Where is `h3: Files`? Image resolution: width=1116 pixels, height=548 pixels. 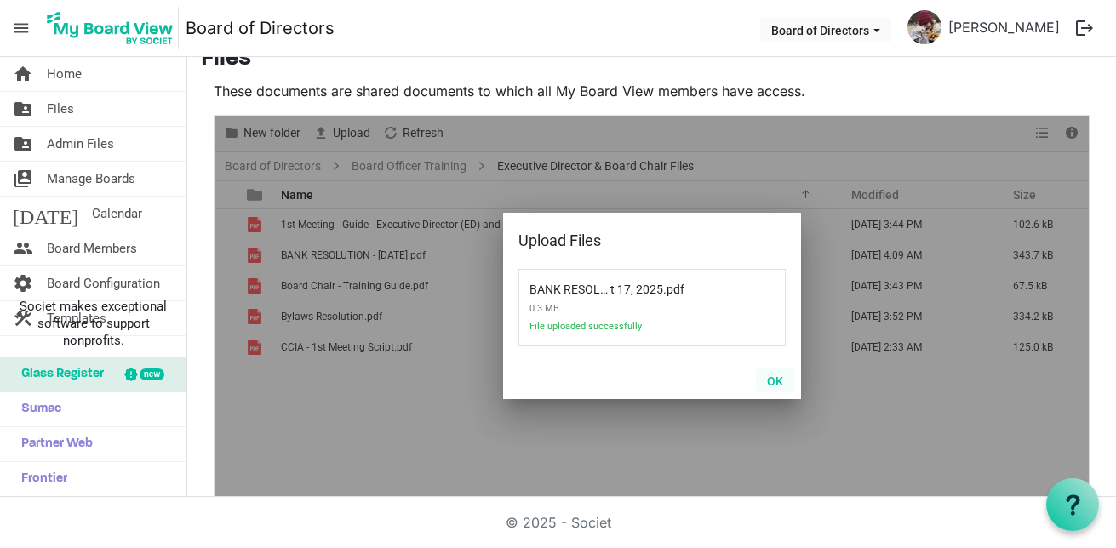 h3: Files is located at coordinates (651, 60).